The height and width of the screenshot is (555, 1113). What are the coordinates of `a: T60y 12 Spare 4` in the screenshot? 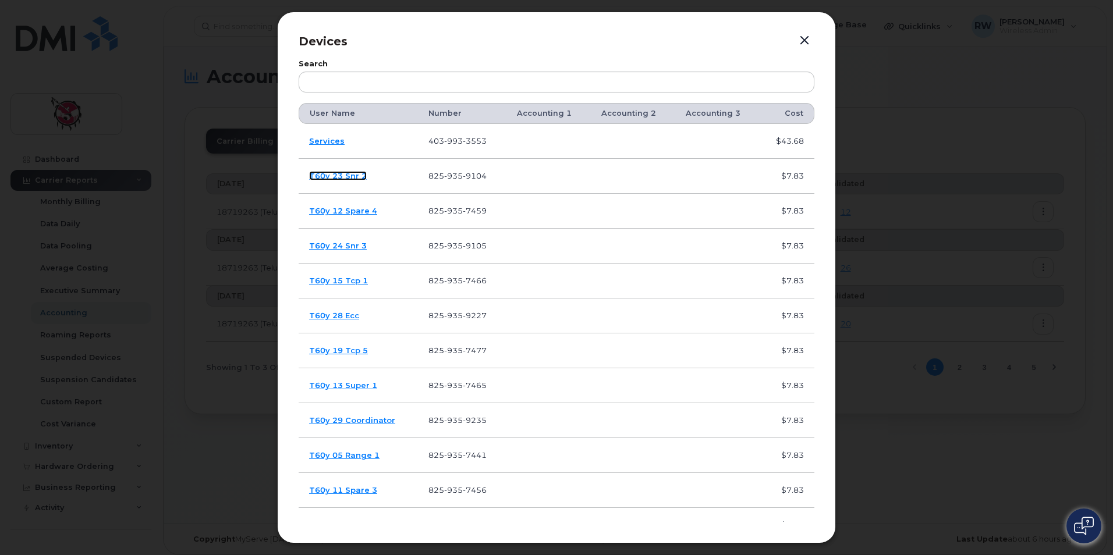 It's located at (343, 211).